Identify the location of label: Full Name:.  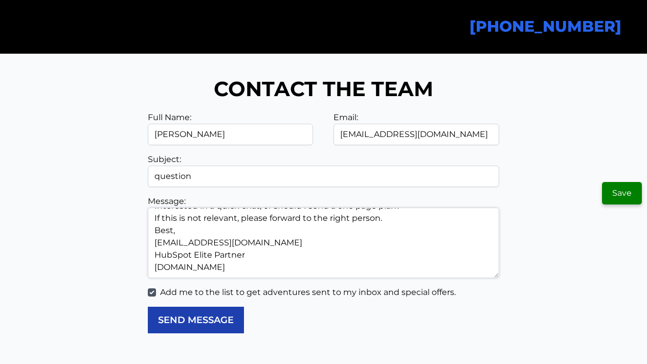
(169, 117).